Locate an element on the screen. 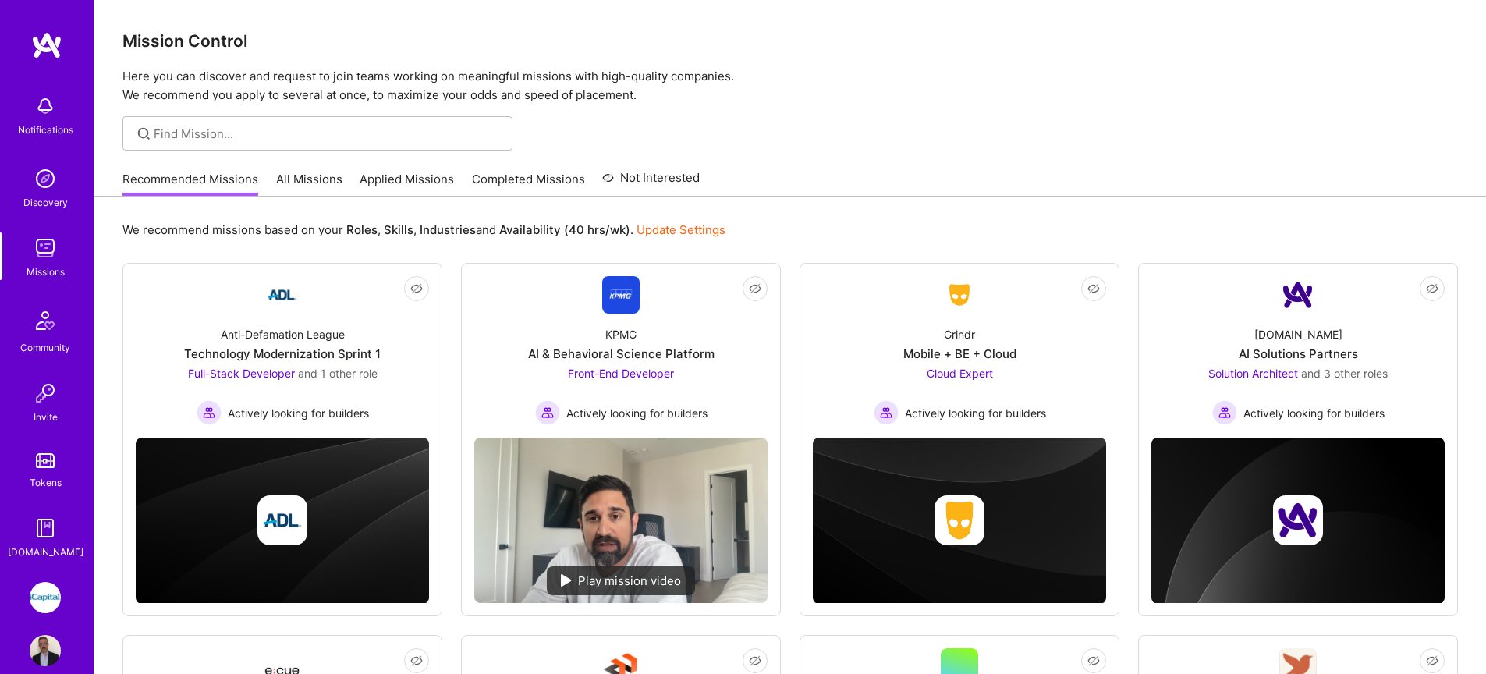  b: Industries is located at coordinates (448, 229).